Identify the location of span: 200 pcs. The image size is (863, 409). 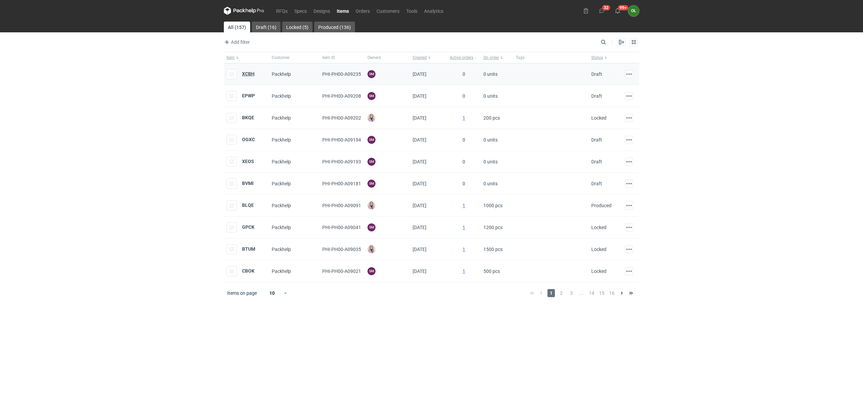
(492, 118).